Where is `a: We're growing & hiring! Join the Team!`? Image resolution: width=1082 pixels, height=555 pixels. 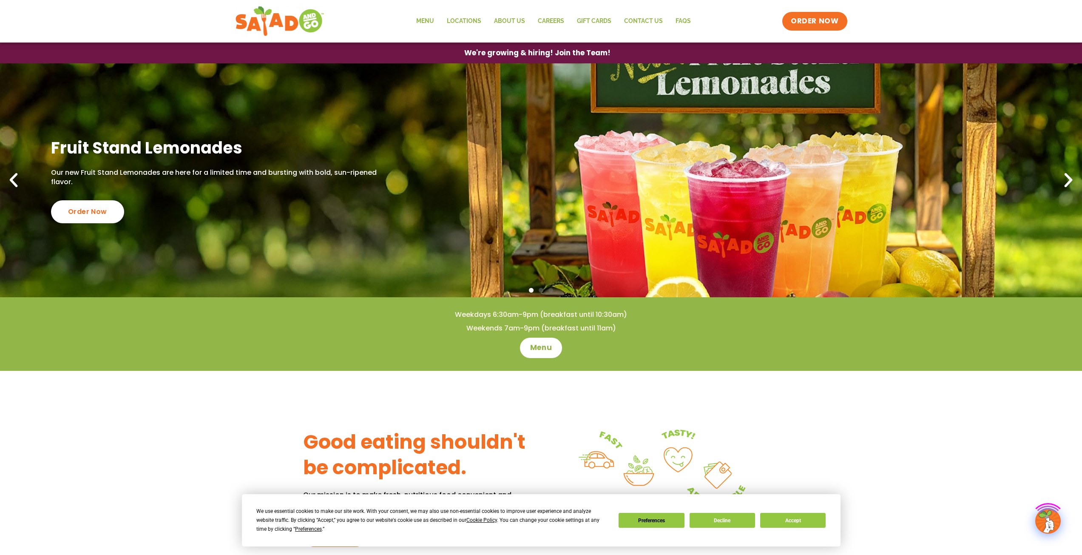
a: We're growing & hiring! Join the Team! is located at coordinates (538, 53).